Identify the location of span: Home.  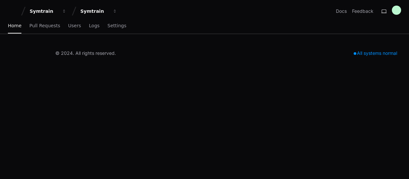
(14, 26).